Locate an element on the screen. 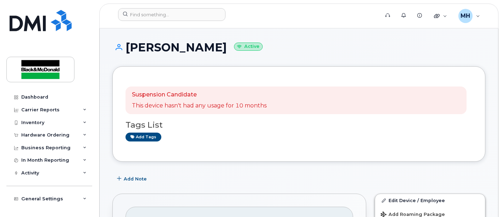 Image resolution: width=502 pixels, height=217 pixels. a: Add tags is located at coordinates (143, 137).